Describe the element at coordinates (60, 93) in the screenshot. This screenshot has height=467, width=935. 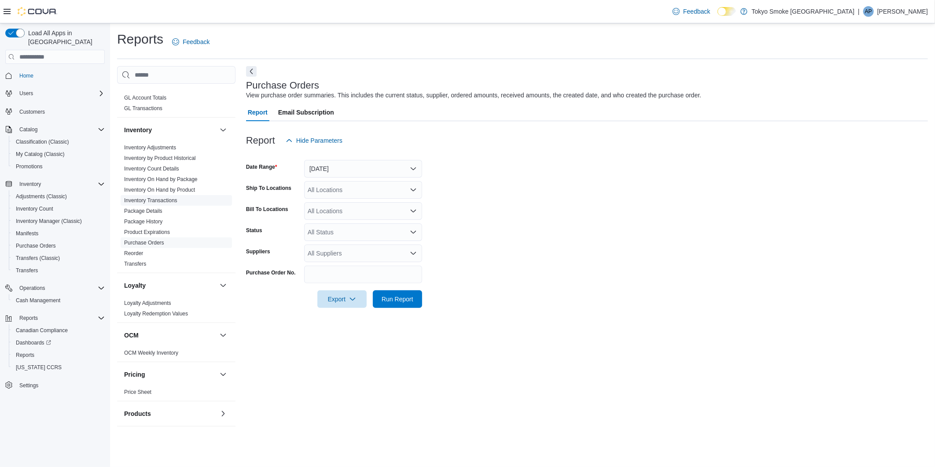
I see `span: Users` at that location.